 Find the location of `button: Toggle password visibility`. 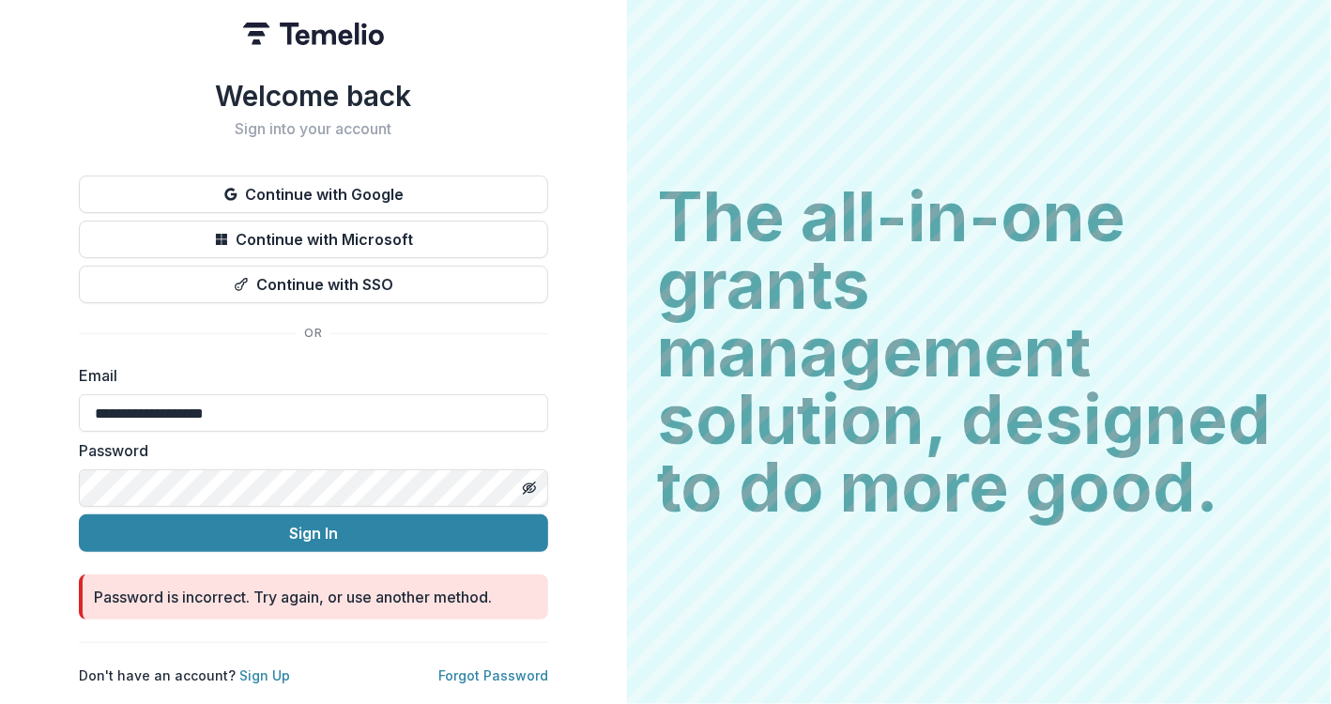

button: Toggle password visibility is located at coordinates (529, 488).